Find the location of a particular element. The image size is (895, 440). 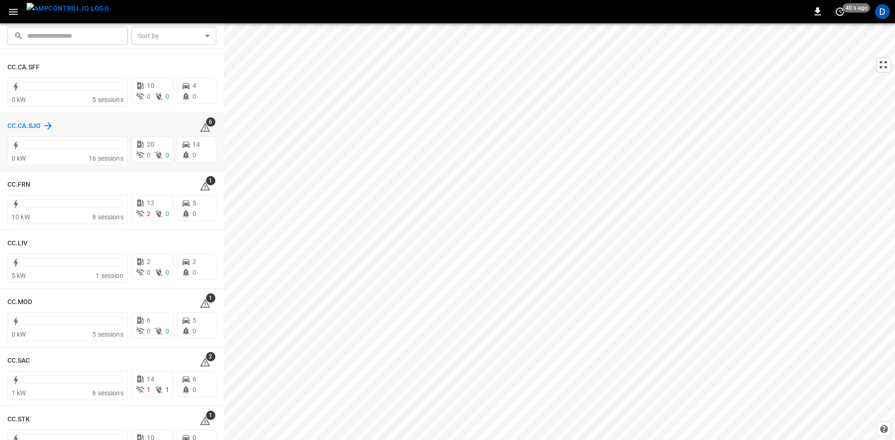

h6: CC.MOD is located at coordinates (20, 302).